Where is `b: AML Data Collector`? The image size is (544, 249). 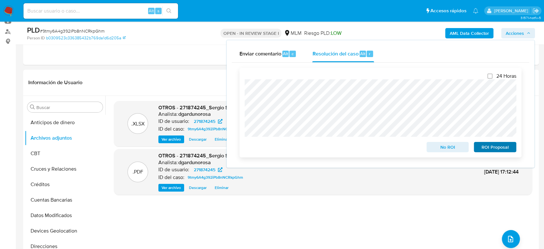 b: AML Data Collector is located at coordinates (470, 33).